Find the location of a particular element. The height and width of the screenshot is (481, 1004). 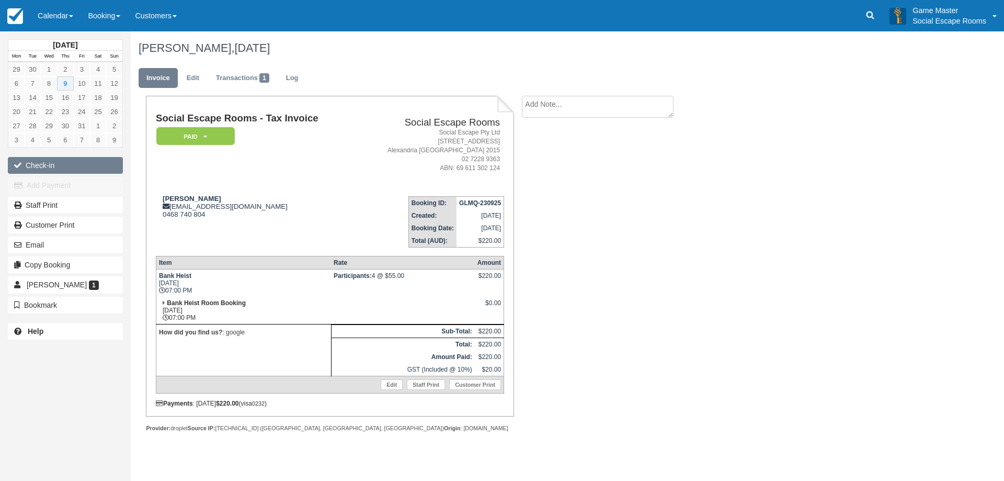

a: 21 is located at coordinates (32, 111).